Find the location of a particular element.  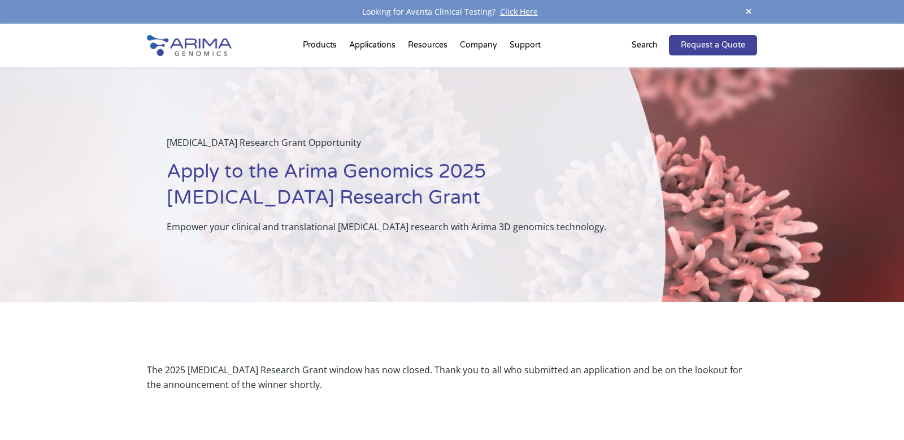

div: Looking for Aventa Clinical Testing? is located at coordinates (452, 12).